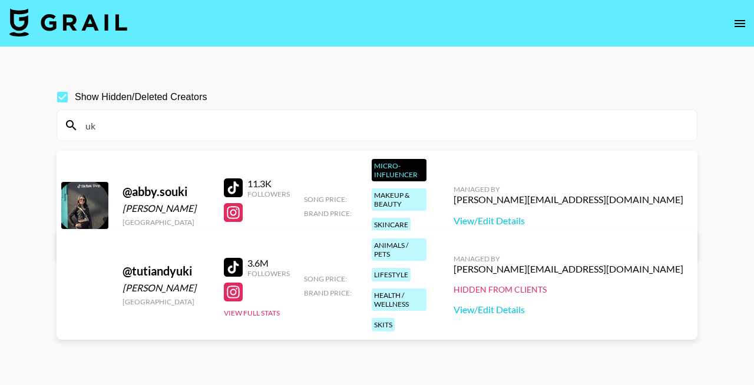  Describe the element at coordinates (391, 225) in the screenshot. I see `div: skincare` at that location.